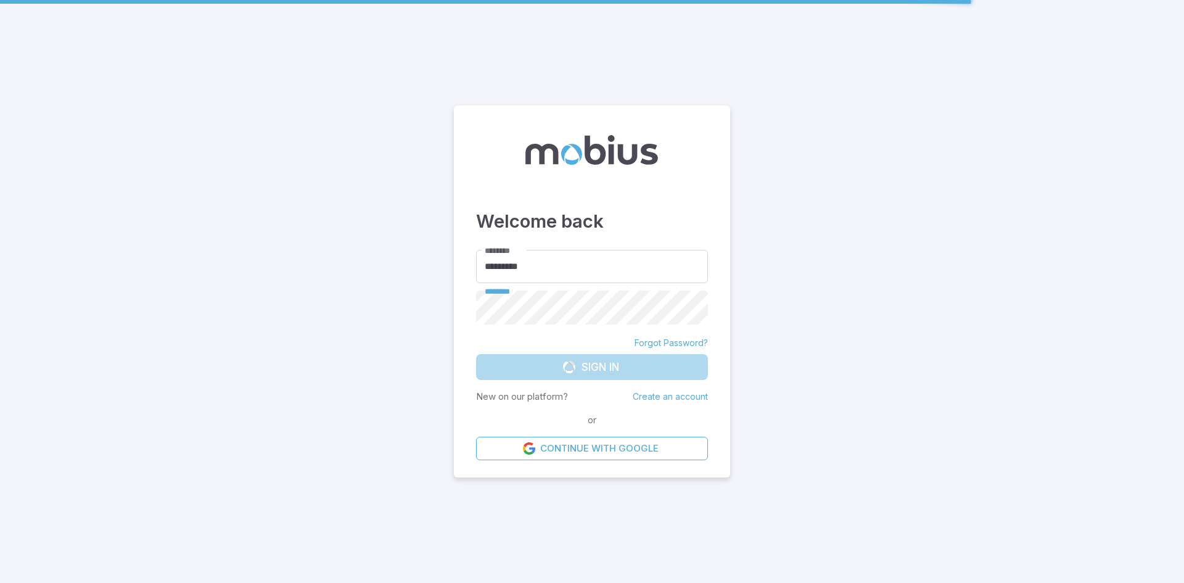 The height and width of the screenshot is (583, 1184). What do you see at coordinates (592, 420) in the screenshot?
I see `span: or` at bounding box center [592, 420].